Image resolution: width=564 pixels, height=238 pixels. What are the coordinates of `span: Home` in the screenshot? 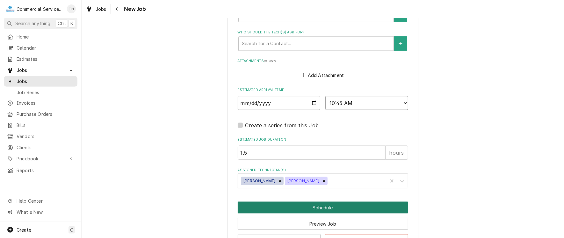 It's located at (45, 37).